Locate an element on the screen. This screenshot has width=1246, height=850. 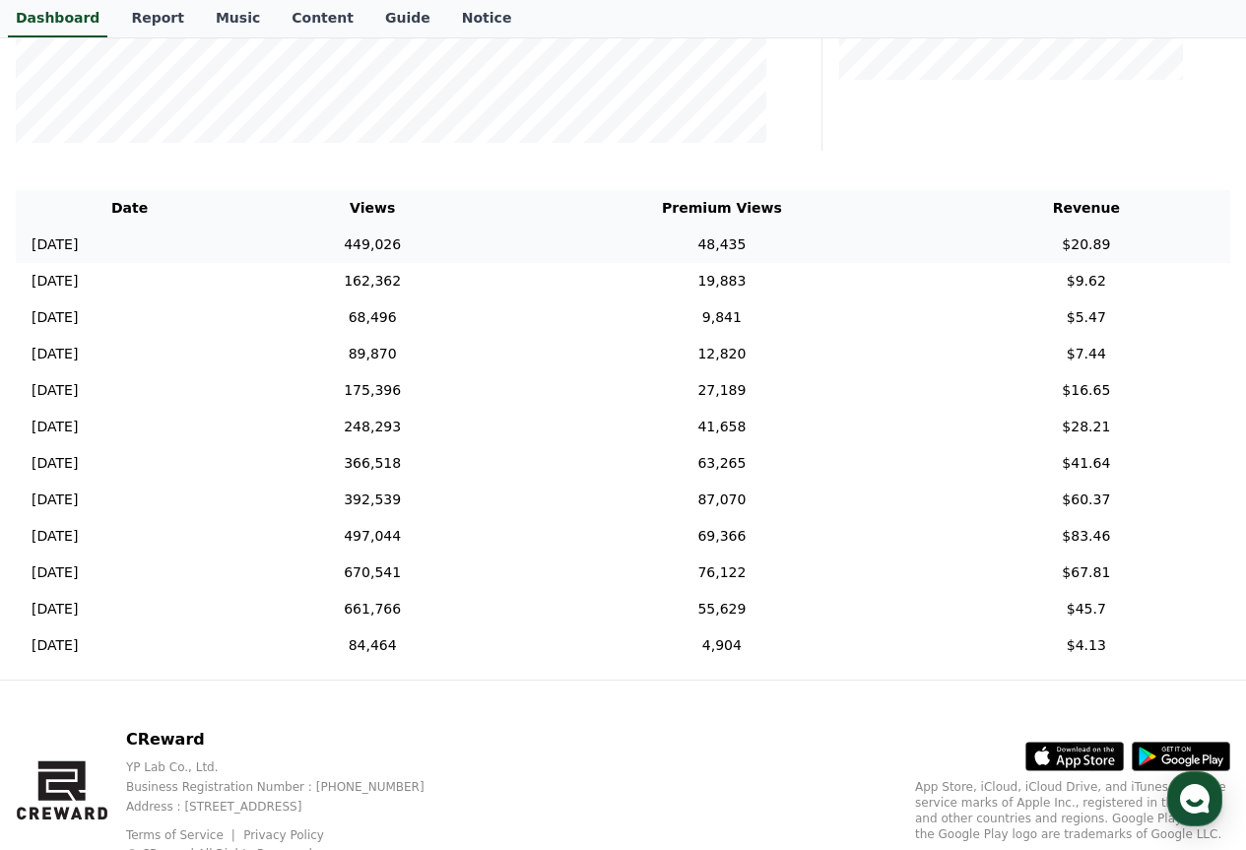
td: 661,766 is located at coordinates (372, 608).